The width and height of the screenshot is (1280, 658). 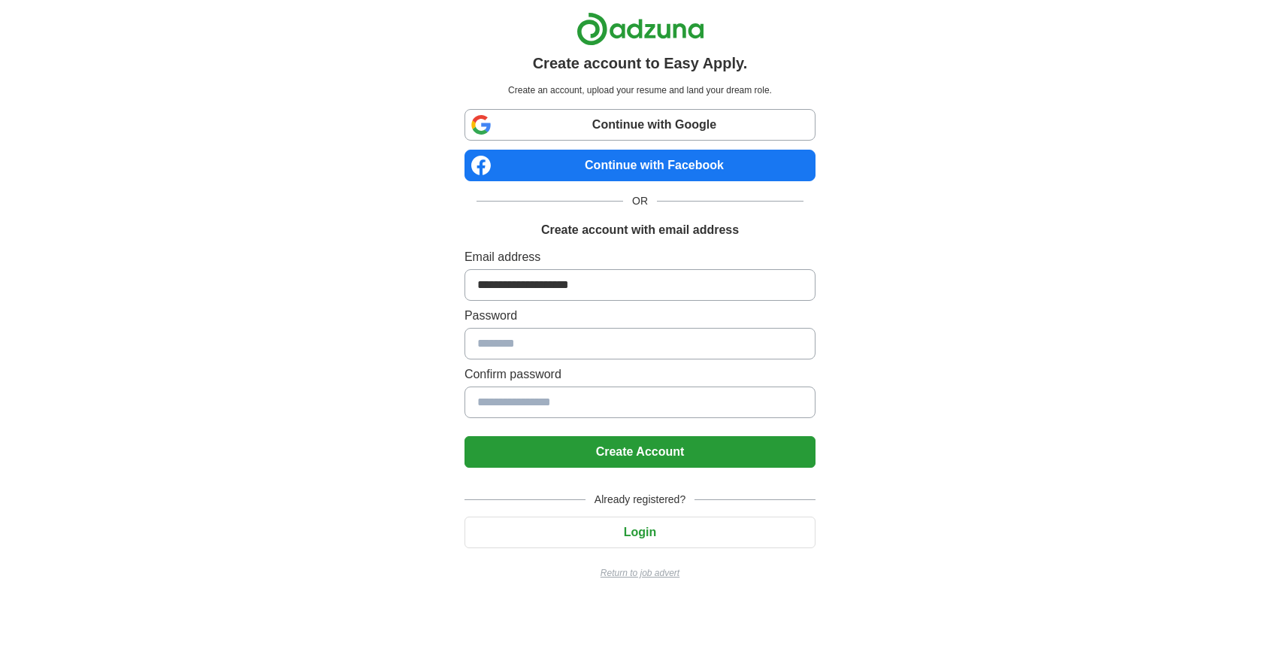 What do you see at coordinates (640, 374) in the screenshot?
I see `label: Confirm password` at bounding box center [640, 374].